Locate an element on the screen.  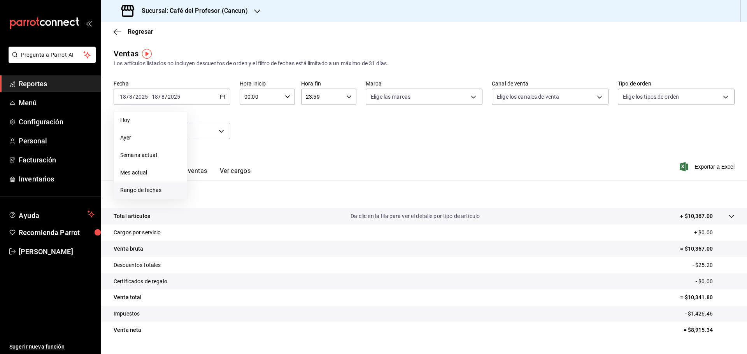
span: Elige los canales de venta is located at coordinates (528, 97).